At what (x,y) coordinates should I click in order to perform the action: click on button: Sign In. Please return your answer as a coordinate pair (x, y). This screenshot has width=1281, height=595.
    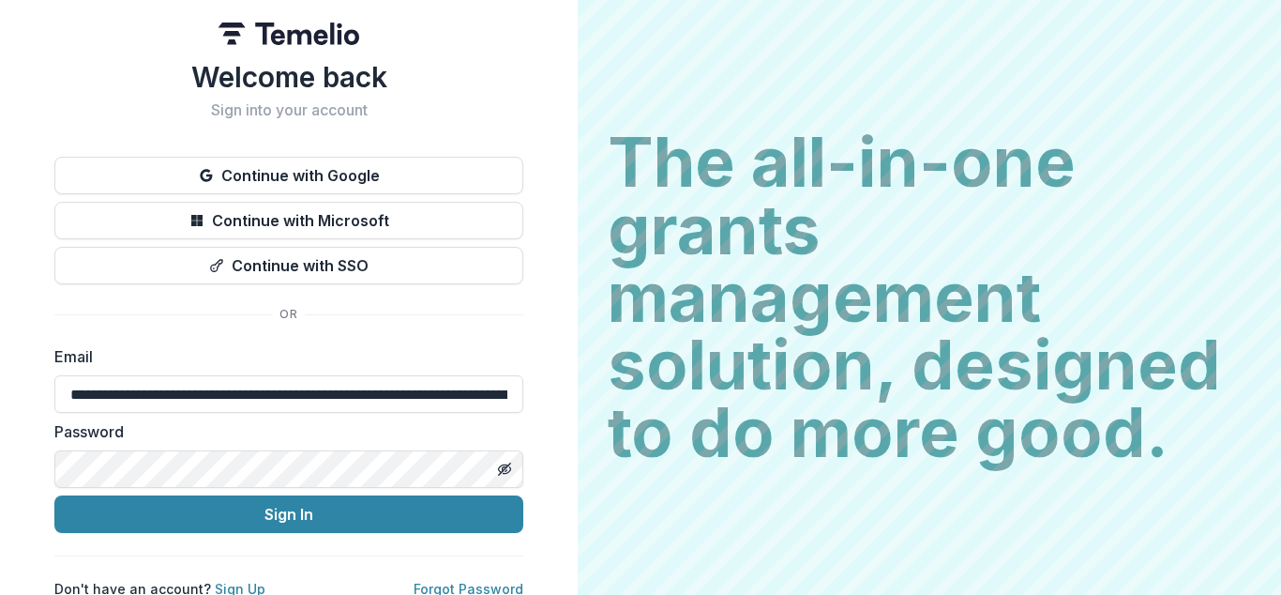
    Looking at the image, I should click on (289, 514).